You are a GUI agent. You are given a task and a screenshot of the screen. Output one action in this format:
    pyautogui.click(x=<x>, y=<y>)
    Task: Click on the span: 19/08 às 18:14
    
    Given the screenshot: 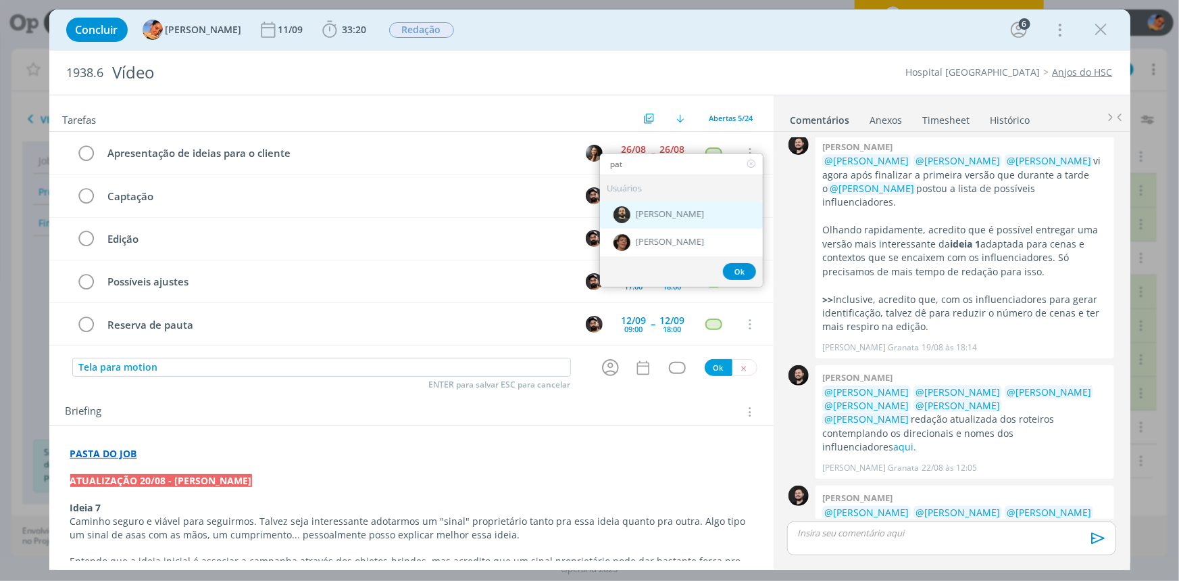 What is the action you would take?
    pyautogui.click(x=950, y=347)
    